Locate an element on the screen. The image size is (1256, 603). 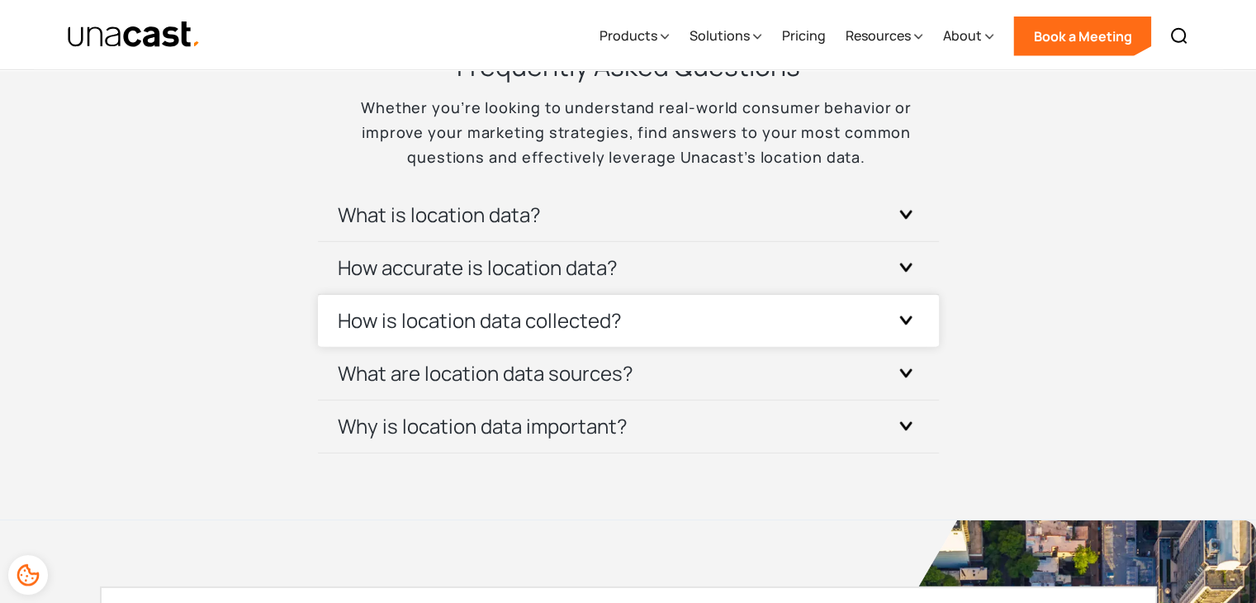
h3: Why is location data important? is located at coordinates (482, 426).